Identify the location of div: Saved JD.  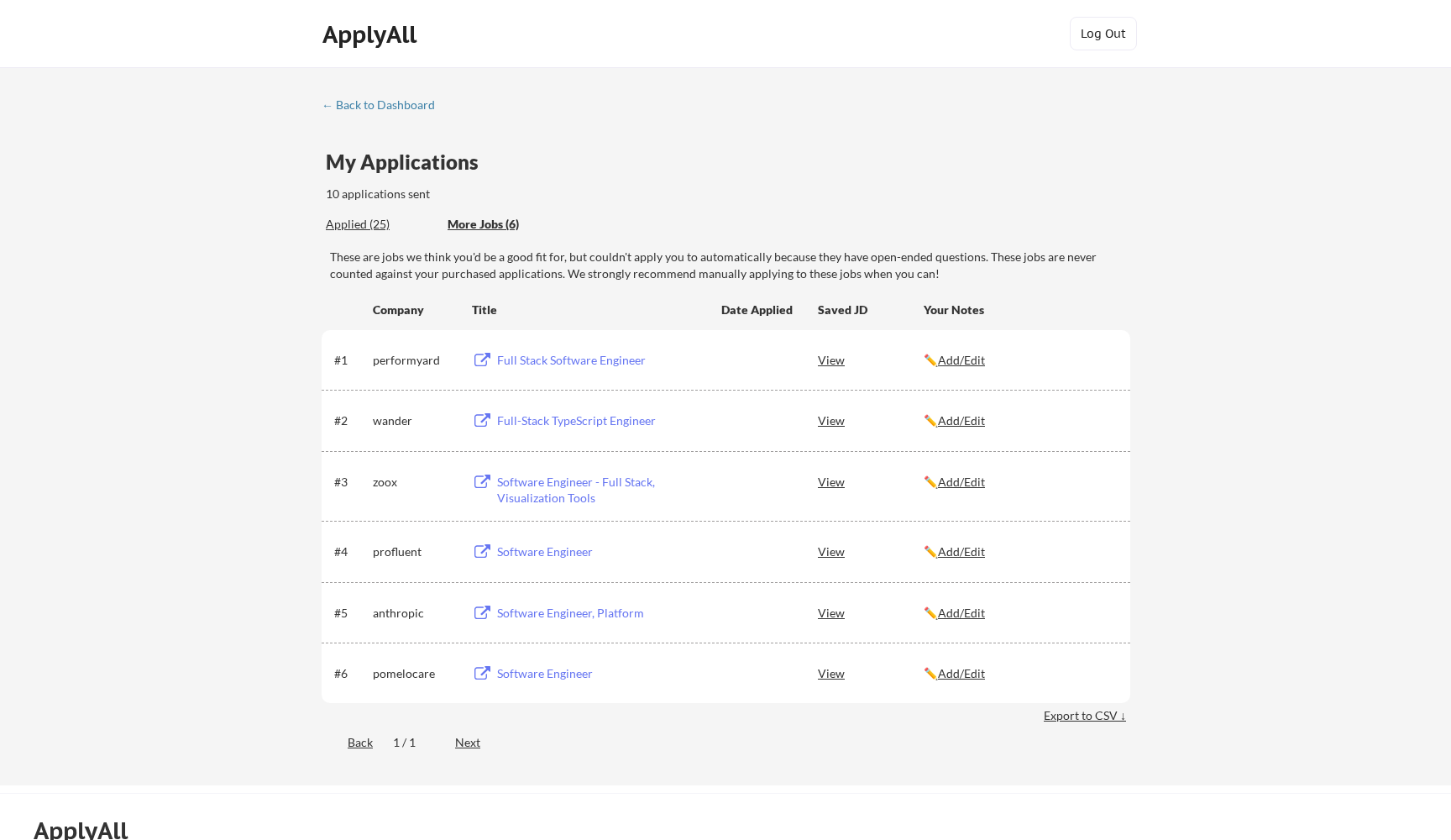
(871, 309).